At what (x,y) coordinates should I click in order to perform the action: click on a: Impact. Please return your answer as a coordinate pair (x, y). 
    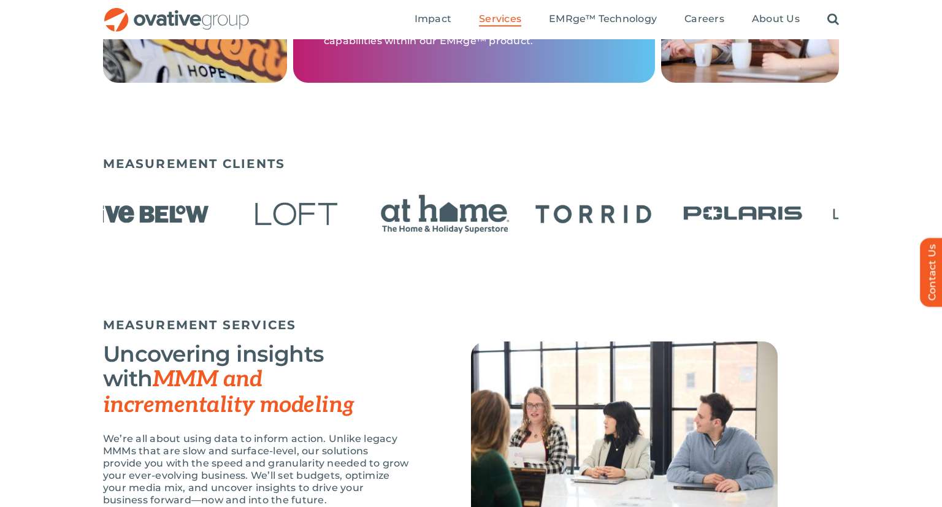
    Looking at the image, I should click on (433, 20).